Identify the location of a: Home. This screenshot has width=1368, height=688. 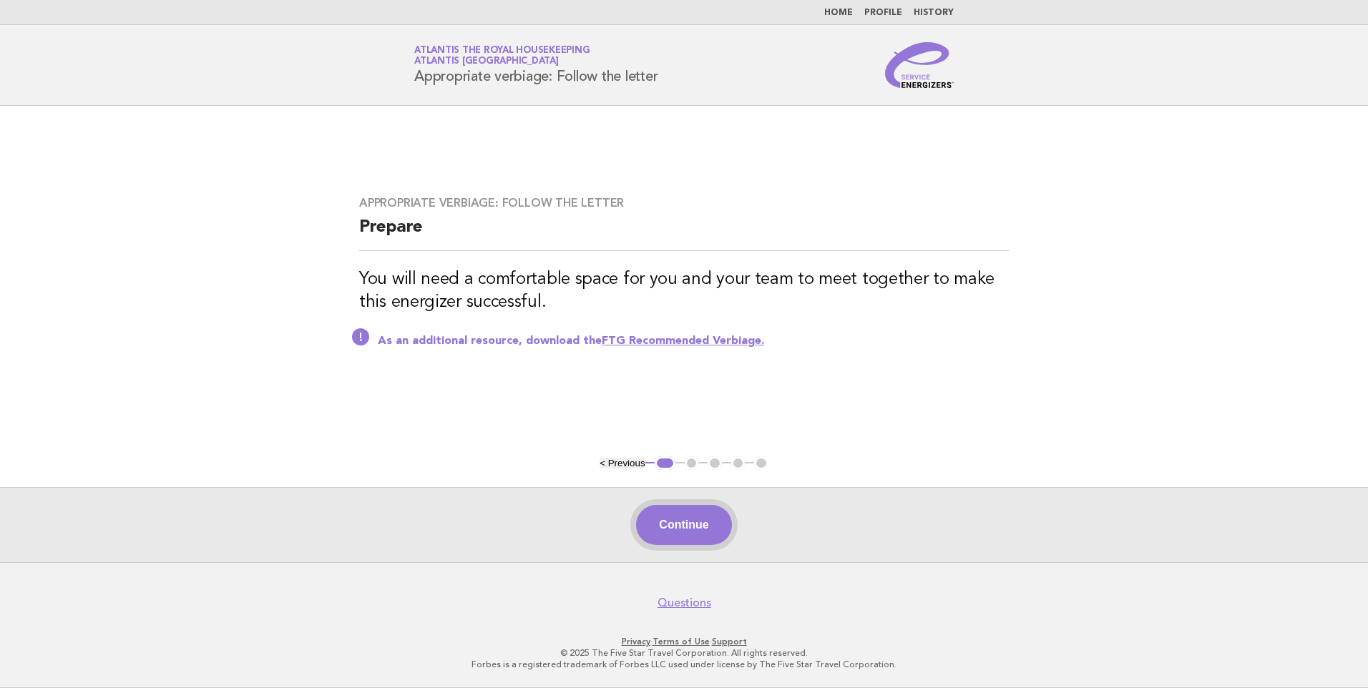
(838, 13).